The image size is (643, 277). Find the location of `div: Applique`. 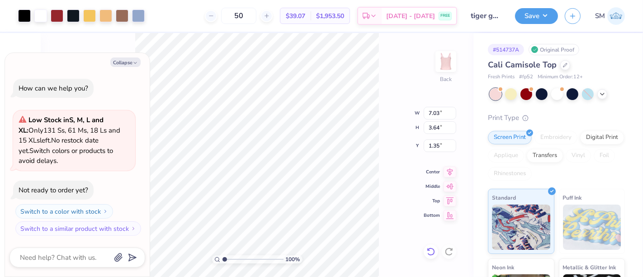

div: Applique is located at coordinates (506, 156).